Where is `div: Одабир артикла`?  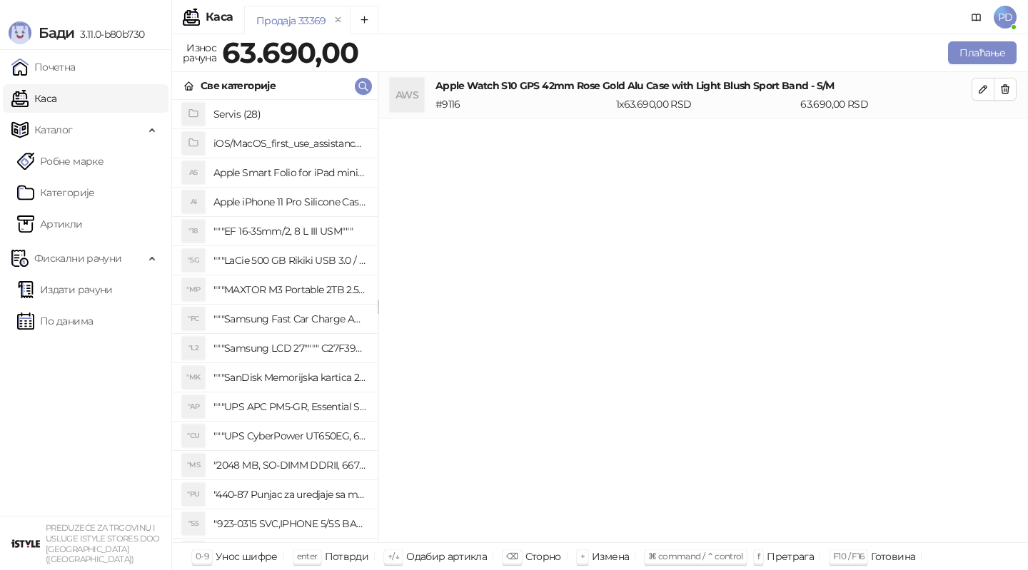
div: Одабир артикла is located at coordinates (446, 557).